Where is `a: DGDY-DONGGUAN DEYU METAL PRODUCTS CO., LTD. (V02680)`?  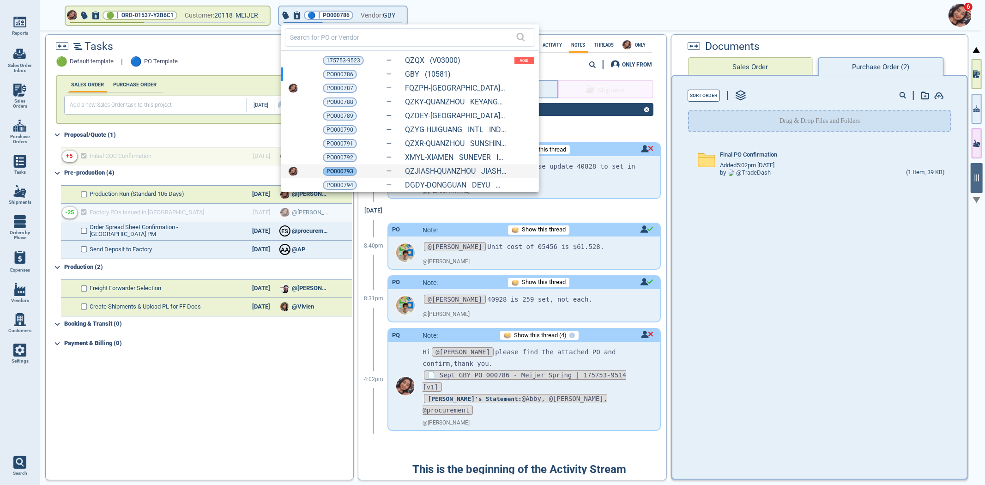 a: DGDY-DONGGUAN DEYU METAL PRODUCTS CO., LTD. (V02680) is located at coordinates (456, 185).